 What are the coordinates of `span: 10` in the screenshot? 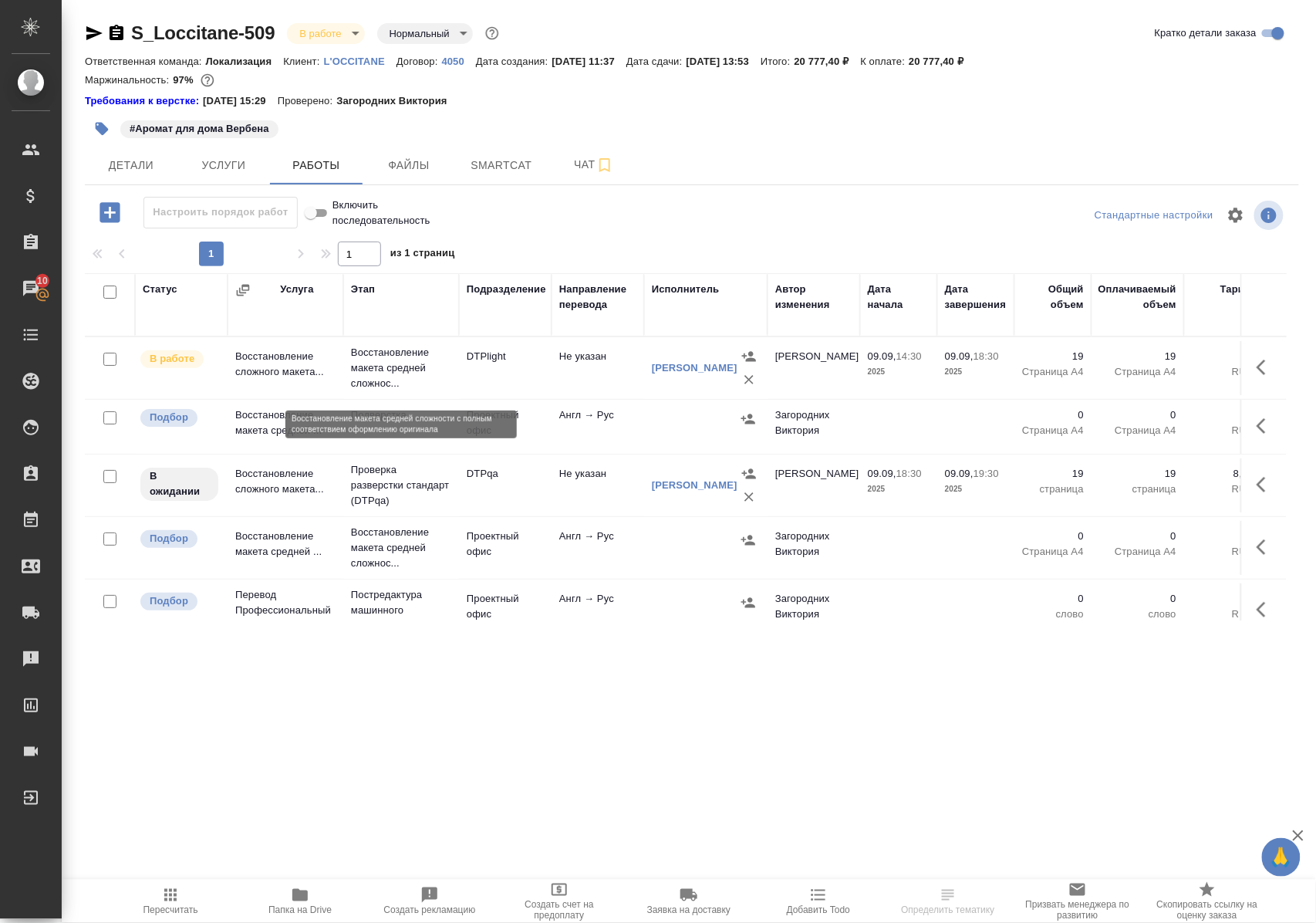 It's located at (42, 280).